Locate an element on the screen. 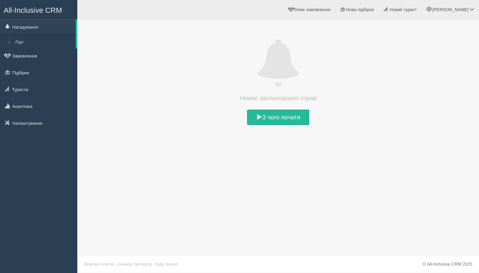  a: Сканер паспорту is located at coordinates (135, 264).